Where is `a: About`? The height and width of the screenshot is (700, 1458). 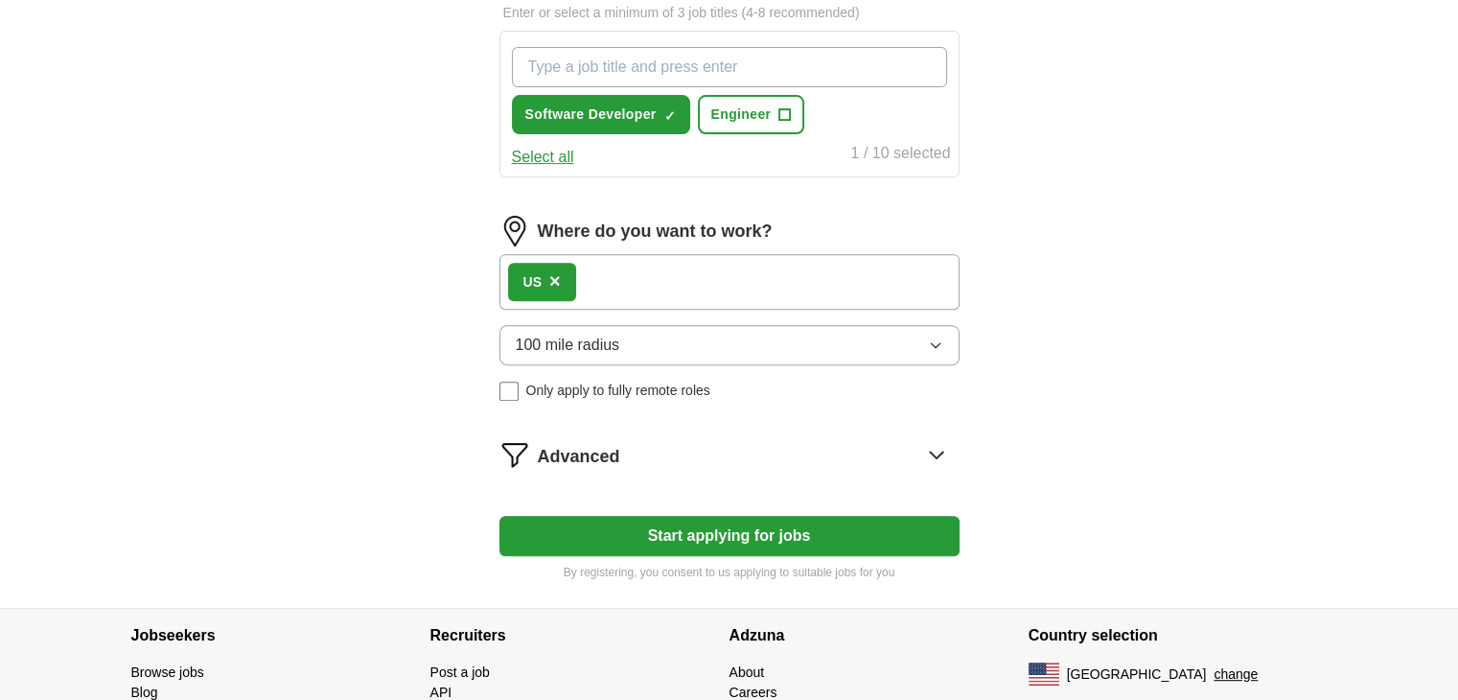
a: About is located at coordinates (747, 672).